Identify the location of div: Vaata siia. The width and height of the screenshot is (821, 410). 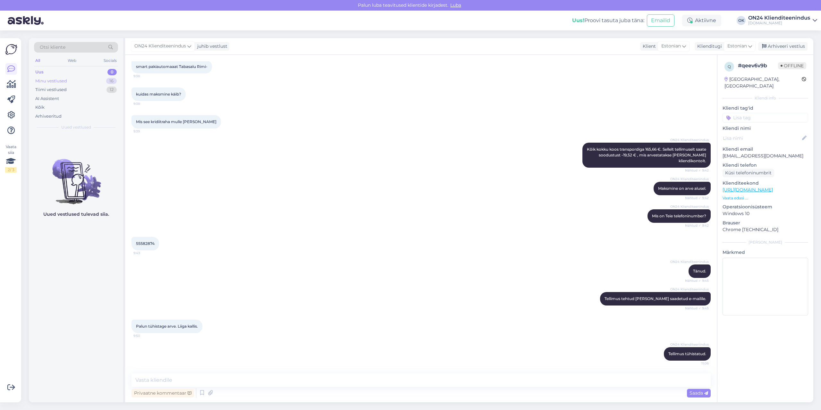
(11, 158).